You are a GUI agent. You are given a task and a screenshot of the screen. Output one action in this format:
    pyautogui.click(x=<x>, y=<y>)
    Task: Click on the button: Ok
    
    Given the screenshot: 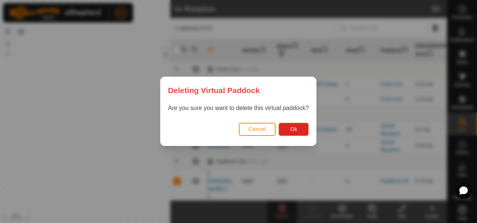 What is the action you would take?
    pyautogui.click(x=294, y=129)
    